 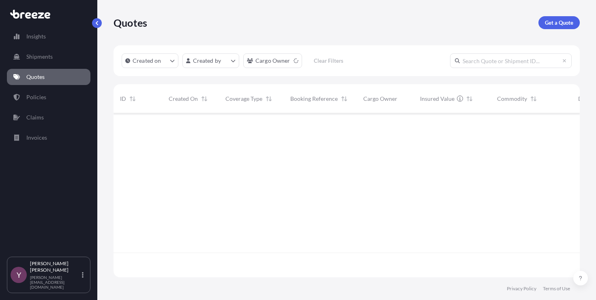 I want to click on p: Clear Filters, so click(x=328, y=61).